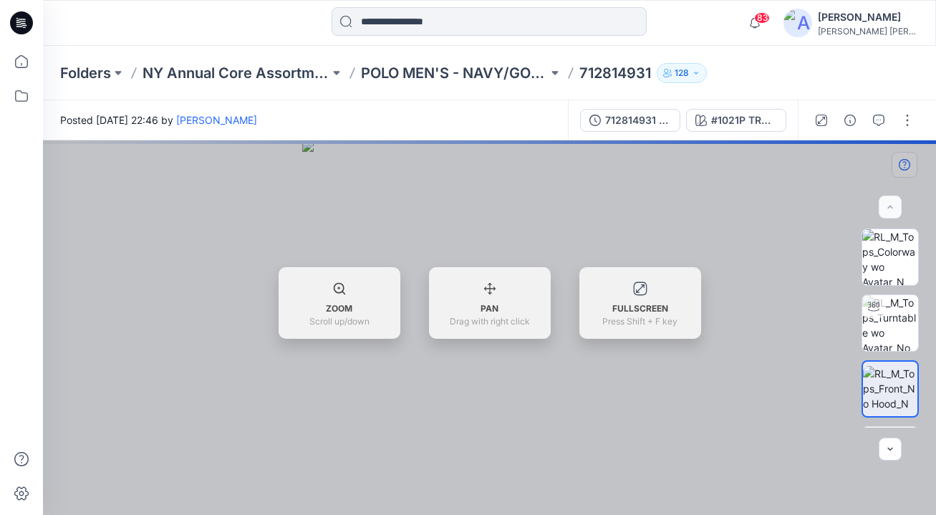 The height and width of the screenshot is (515, 936). What do you see at coordinates (454, 73) in the screenshot?
I see `p: POLO MEN'S - NAVY/GOLD - WOVEN SHIRT` at bounding box center [454, 73].